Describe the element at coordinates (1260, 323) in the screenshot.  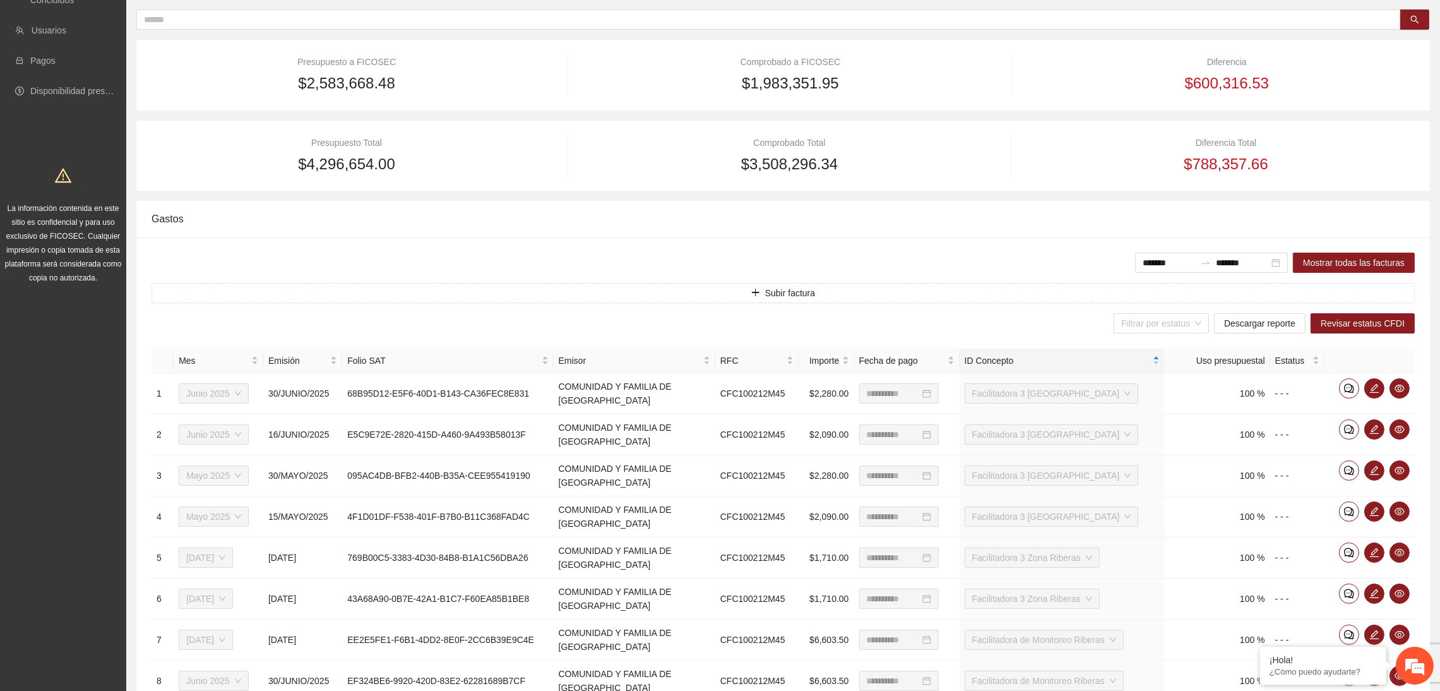
I see `button: Descargar reporte` at that location.